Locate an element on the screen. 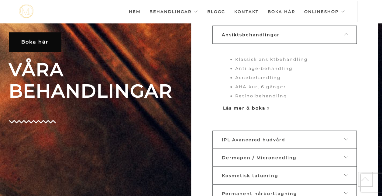  a: Hem is located at coordinates (135, 12).